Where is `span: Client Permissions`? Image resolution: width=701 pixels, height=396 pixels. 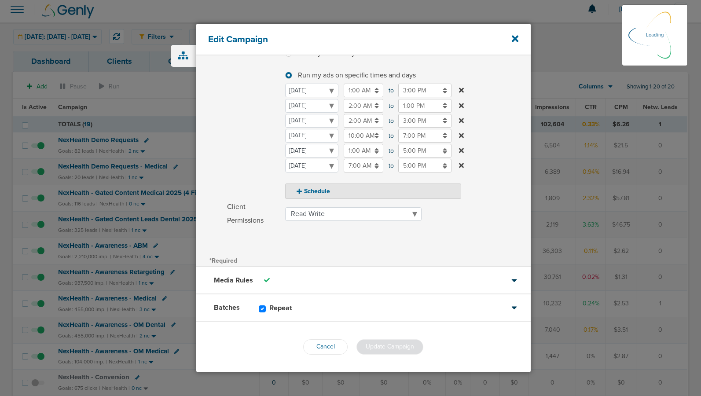
span: Client Permissions is located at coordinates (253, 214).